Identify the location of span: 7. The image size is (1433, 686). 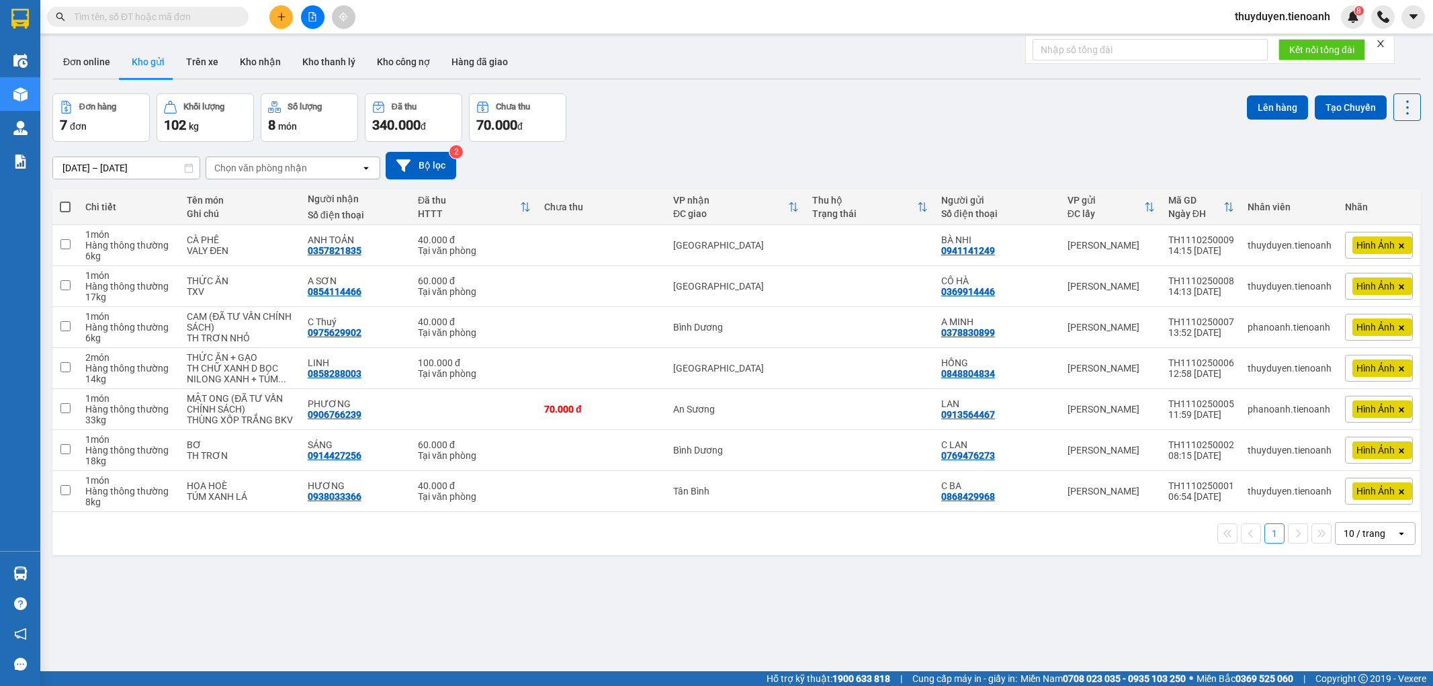
(63, 125).